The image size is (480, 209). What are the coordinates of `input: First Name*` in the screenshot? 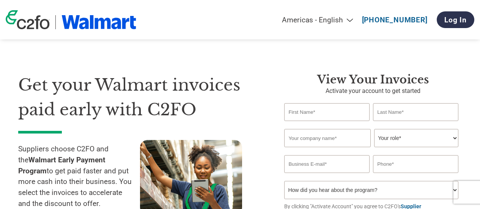 It's located at (326, 112).